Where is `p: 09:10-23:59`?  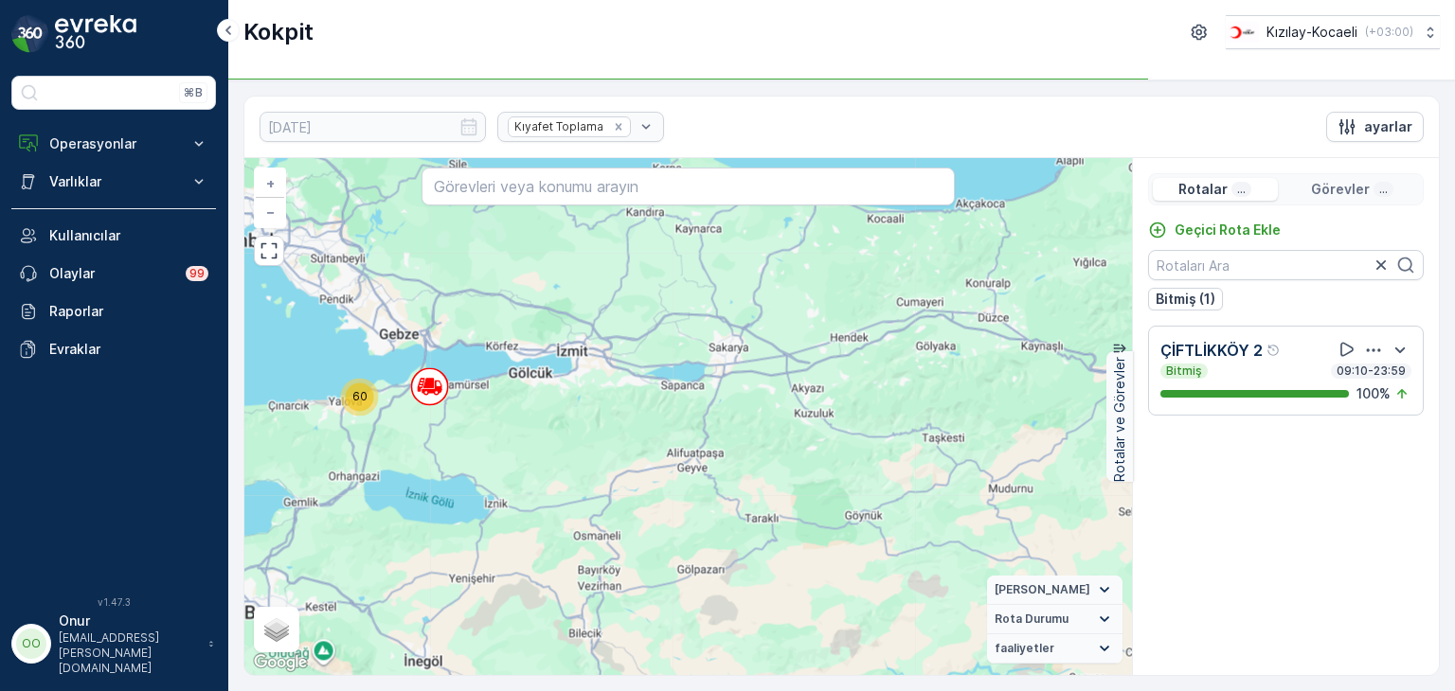
p: 09:10-23:59 is located at coordinates (1370, 371).